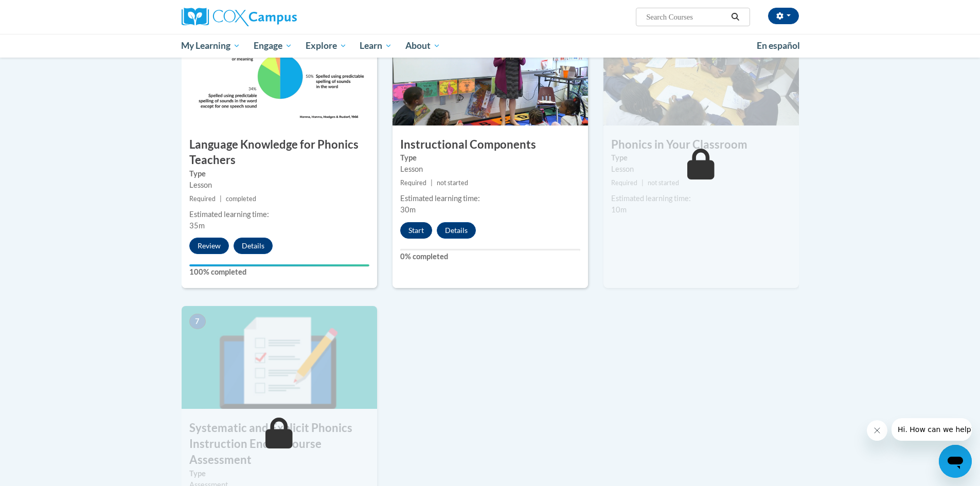  Describe the element at coordinates (375, 46) in the screenshot. I see `span: Learn` at that location.